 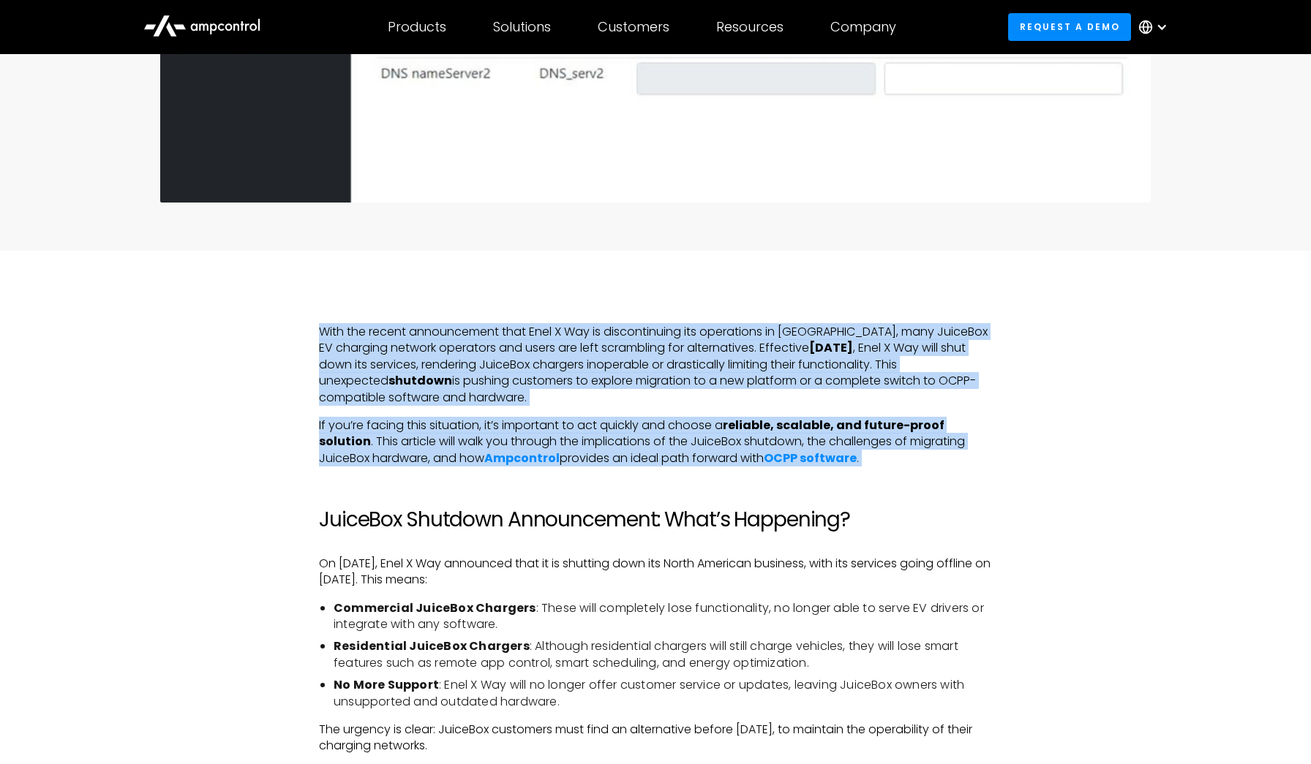 What do you see at coordinates (633, 27) in the screenshot?
I see `div: Customers` at bounding box center [633, 27].